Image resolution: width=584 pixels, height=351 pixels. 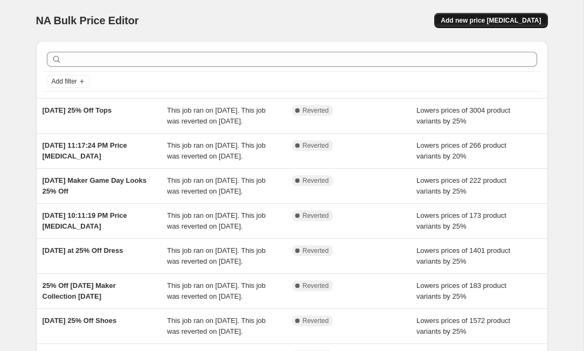 I want to click on span: NA Bulk Price Editor, so click(x=87, y=20).